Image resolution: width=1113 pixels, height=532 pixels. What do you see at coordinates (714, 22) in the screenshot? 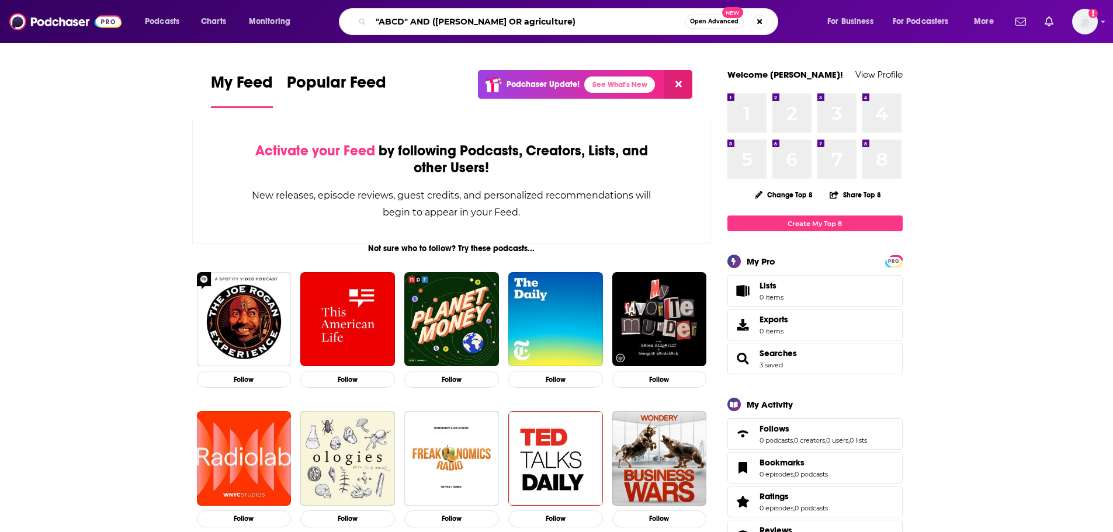
I see `span: Open Advanced` at bounding box center [714, 22].